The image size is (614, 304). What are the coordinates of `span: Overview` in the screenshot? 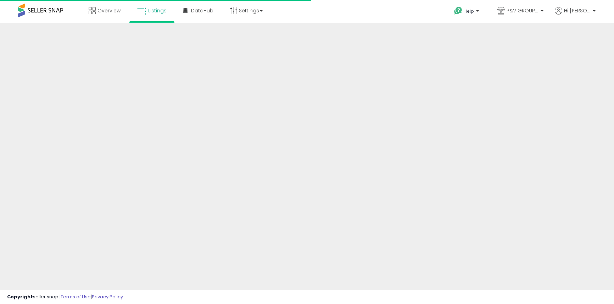 It's located at (109, 11).